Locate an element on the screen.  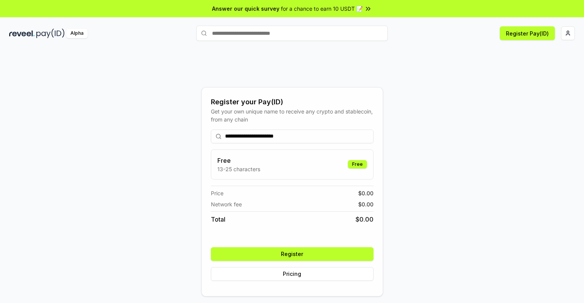
span: Answer our quick survey is located at coordinates (246, 8).